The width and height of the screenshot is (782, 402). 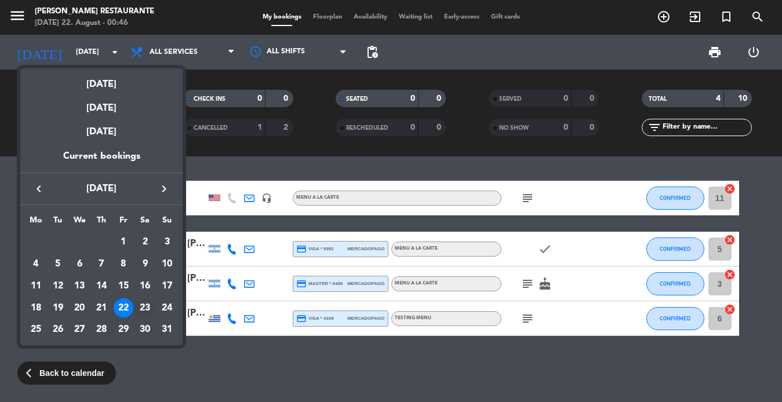 What do you see at coordinates (101, 264) in the screenshot?
I see `div: 7` at bounding box center [101, 264].